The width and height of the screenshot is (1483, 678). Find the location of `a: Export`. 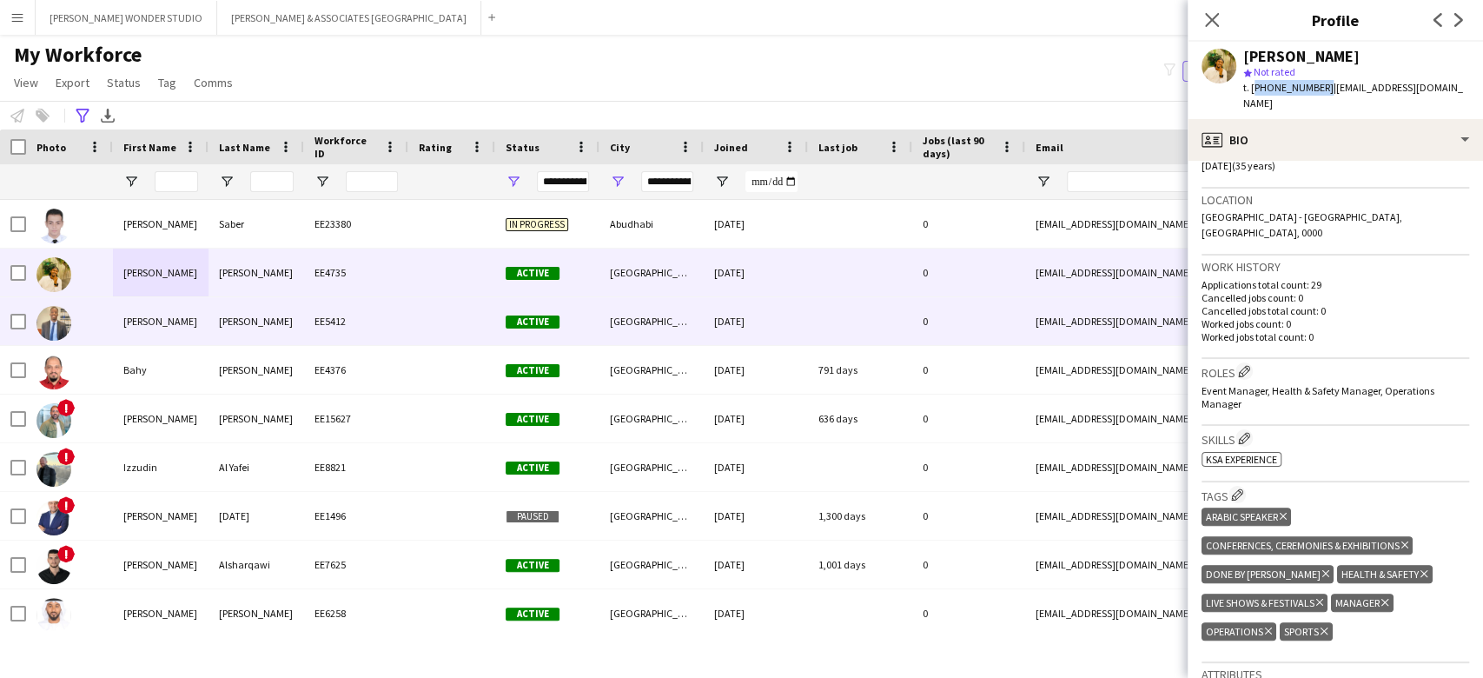

a: Export is located at coordinates (72, 83).